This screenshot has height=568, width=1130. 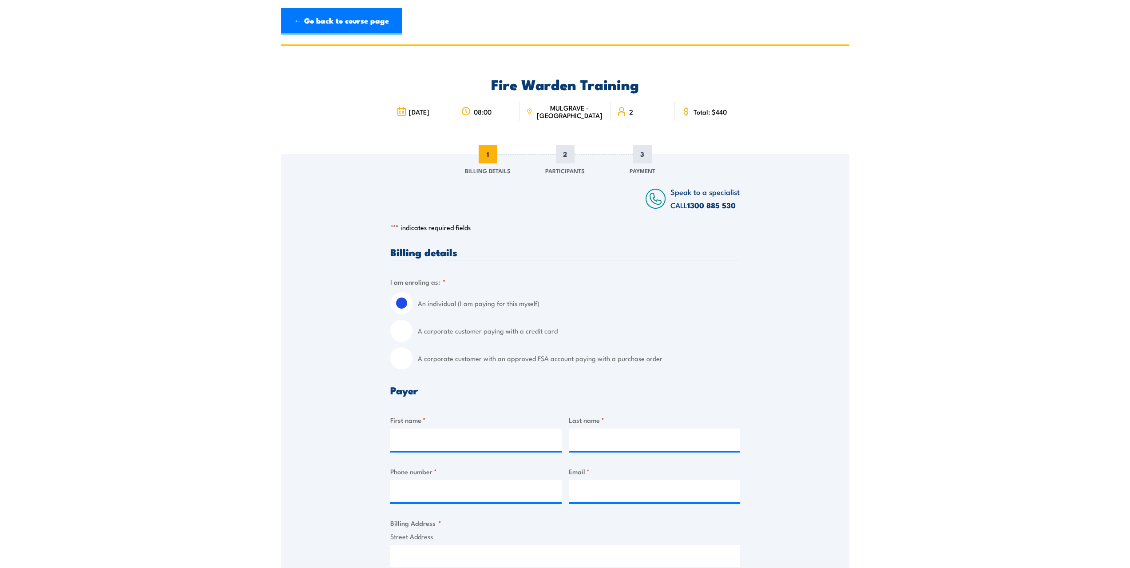 What do you see at coordinates (565, 84) in the screenshot?
I see `h2: Fire Warden Training` at bounding box center [565, 84].